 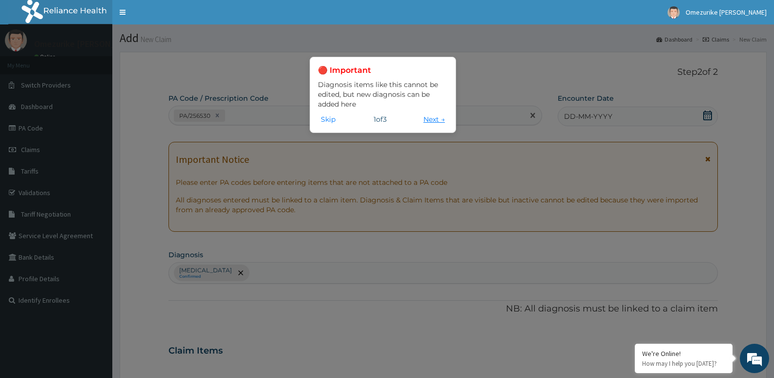 What do you see at coordinates (96, 172) in the screenshot?
I see `span: We're online!` at bounding box center [96, 172].